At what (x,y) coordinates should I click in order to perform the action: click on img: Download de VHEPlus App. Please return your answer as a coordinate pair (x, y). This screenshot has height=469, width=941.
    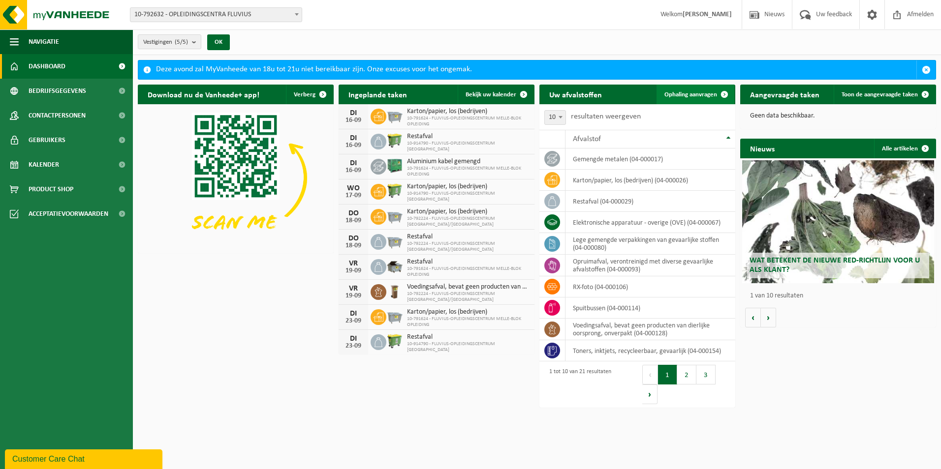
    Looking at the image, I should click on (236, 178).